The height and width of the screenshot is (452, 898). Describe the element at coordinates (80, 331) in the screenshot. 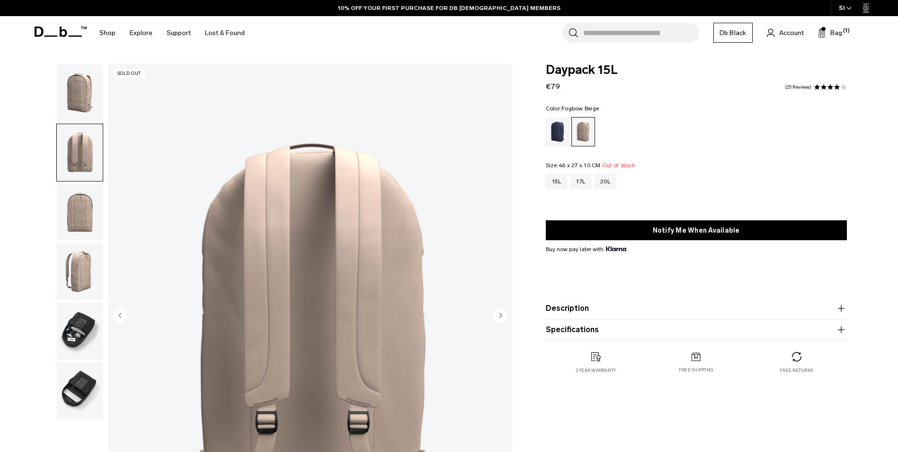

I see `img: skate_essential_15L_fogbow_beige_images_5.png` at that location.